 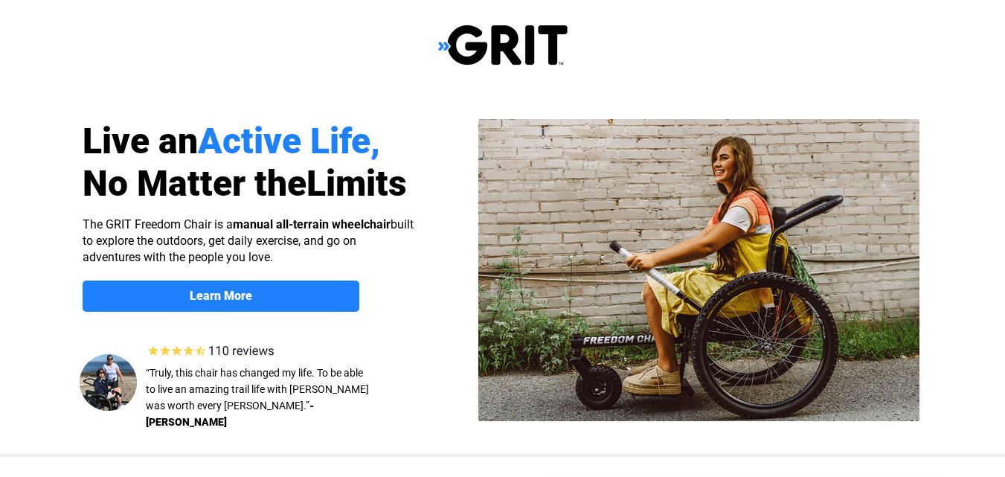 What do you see at coordinates (312, 224) in the screenshot?
I see `strong: manual all-terrain wheelchair` at bounding box center [312, 224].